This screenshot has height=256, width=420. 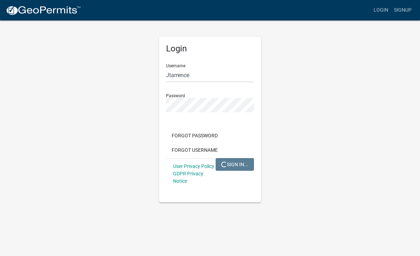 I want to click on span: SIGN IN..., so click(x=235, y=164).